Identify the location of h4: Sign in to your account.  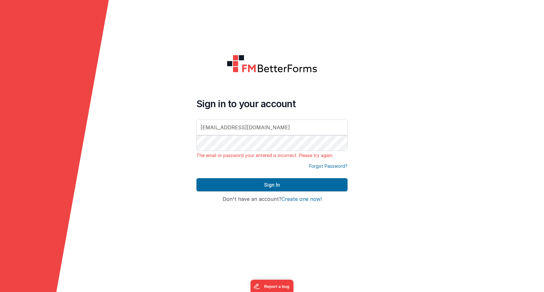
(272, 104).